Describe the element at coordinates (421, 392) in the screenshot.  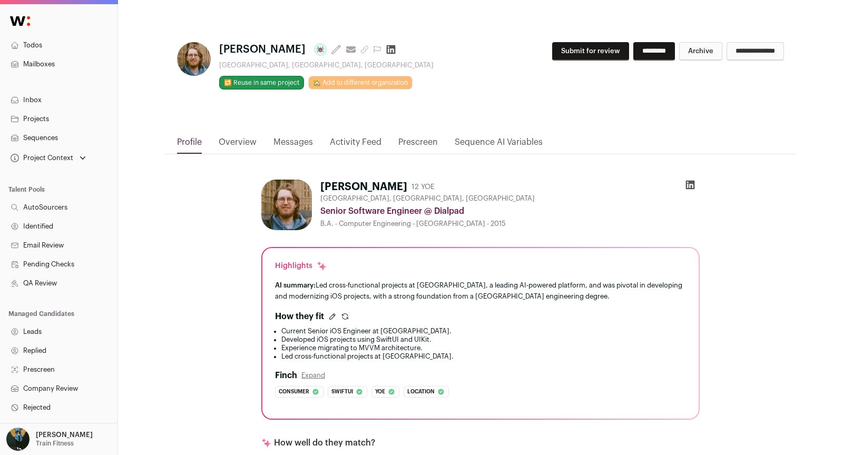
I see `span: Location` at that location.